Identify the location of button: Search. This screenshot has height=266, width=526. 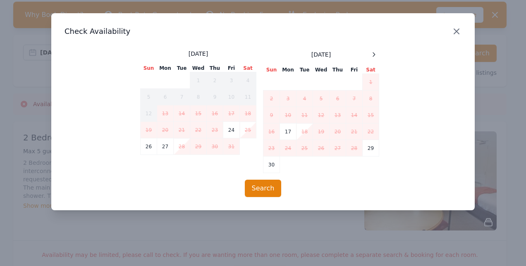
(263, 189).